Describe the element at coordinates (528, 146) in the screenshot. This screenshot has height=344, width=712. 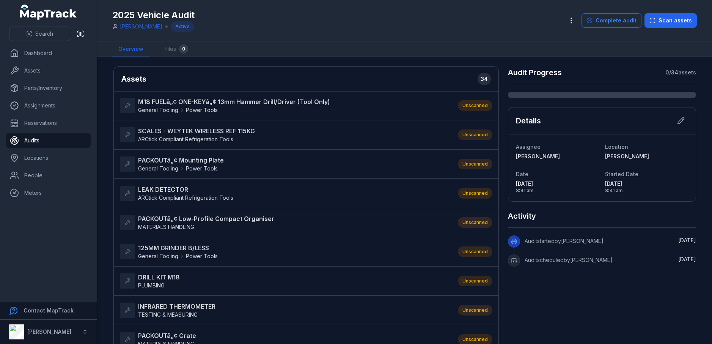
I see `span: Assignee` at that location.